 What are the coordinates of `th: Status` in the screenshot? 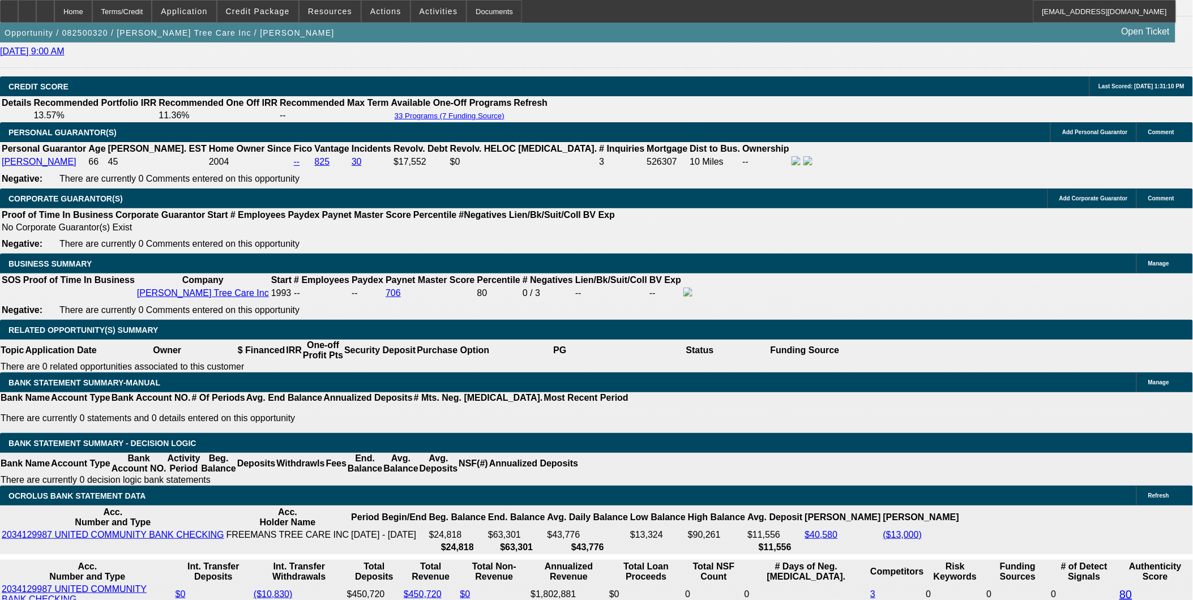 It's located at (700, 350).